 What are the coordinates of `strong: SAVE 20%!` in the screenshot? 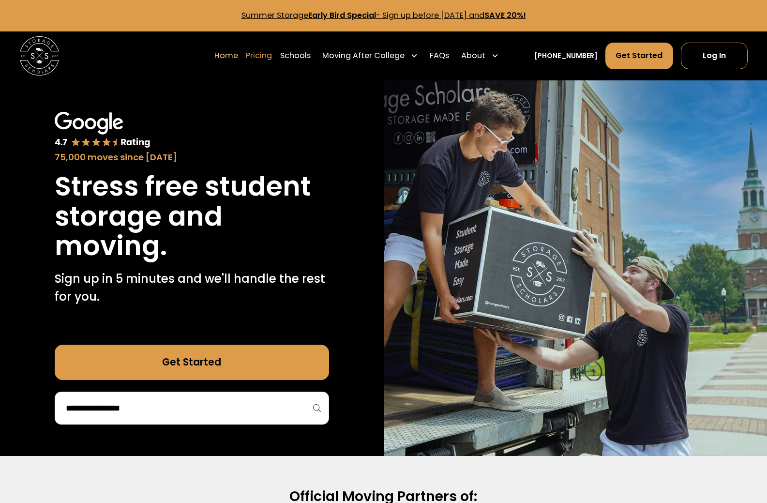 It's located at (505, 15).